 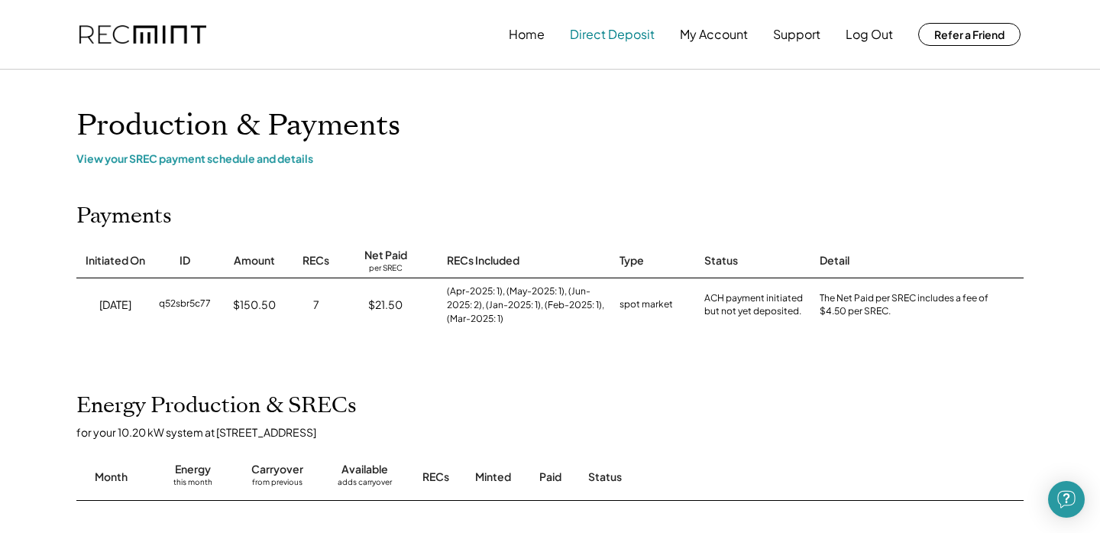 What do you see at coordinates (185, 305) in the screenshot?
I see `div: q52sbr5c77` at bounding box center [185, 305].